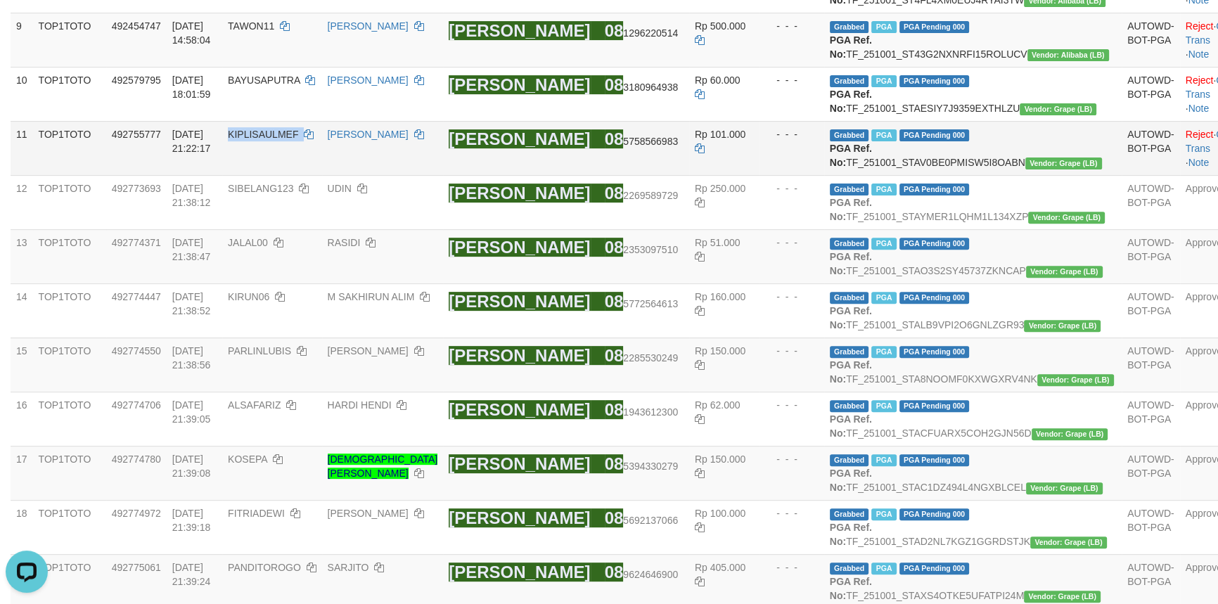  I want to click on button: Open LiveChat chat widget, so click(27, 27).